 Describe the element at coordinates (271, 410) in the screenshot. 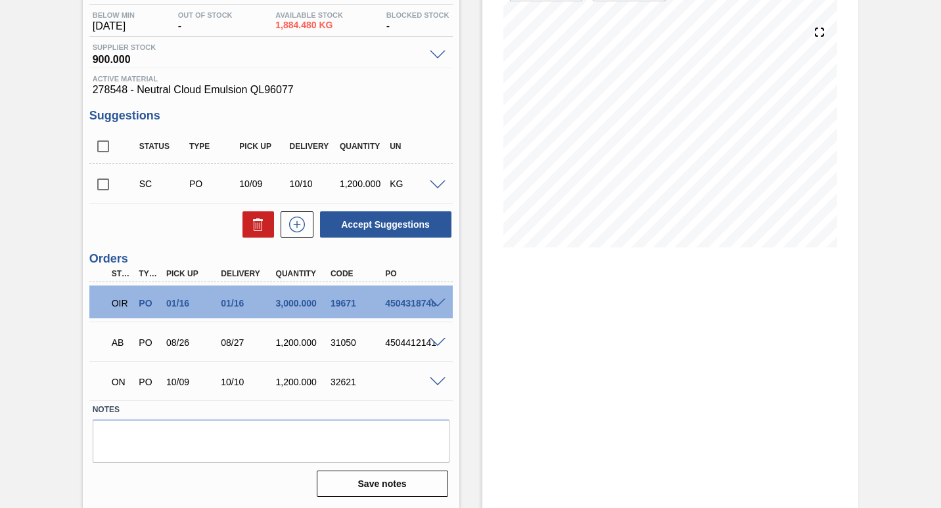

I see `label: Notes` at that location.